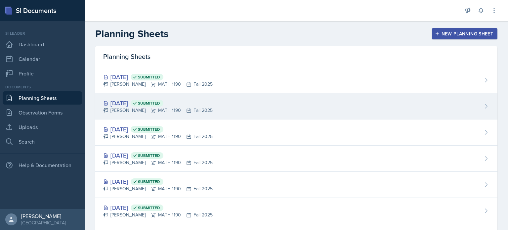  Describe the element at coordinates (42, 98) in the screenshot. I see `a: Planning Sheets` at that location.